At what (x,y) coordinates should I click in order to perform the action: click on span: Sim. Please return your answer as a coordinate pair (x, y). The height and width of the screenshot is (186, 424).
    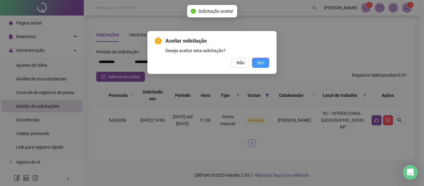
    Looking at the image, I should click on (260, 63).